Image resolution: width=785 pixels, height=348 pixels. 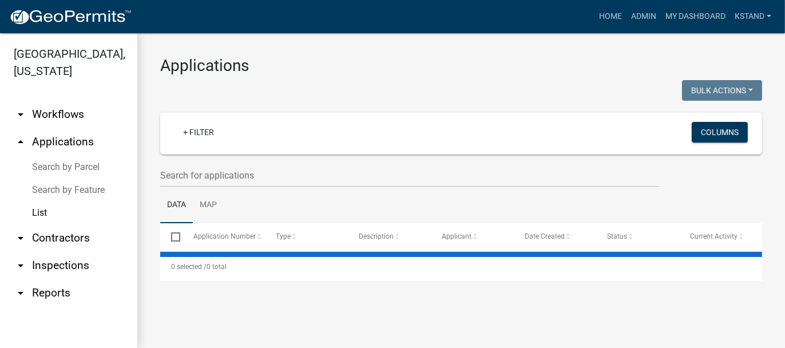 What do you see at coordinates (714, 236) in the screenshot?
I see `span: Current Activity` at bounding box center [714, 236].